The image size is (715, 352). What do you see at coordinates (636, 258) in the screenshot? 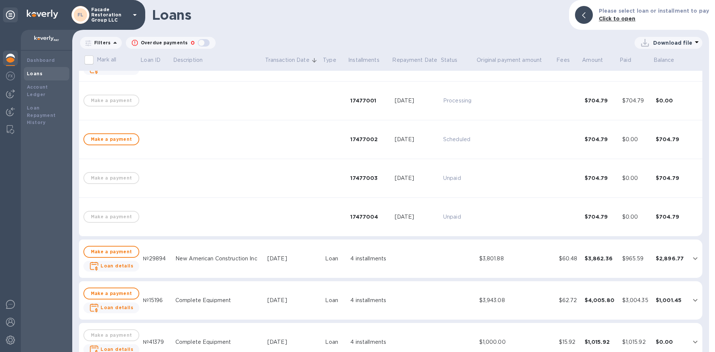
I see `div: $965.59` at bounding box center [636, 258].